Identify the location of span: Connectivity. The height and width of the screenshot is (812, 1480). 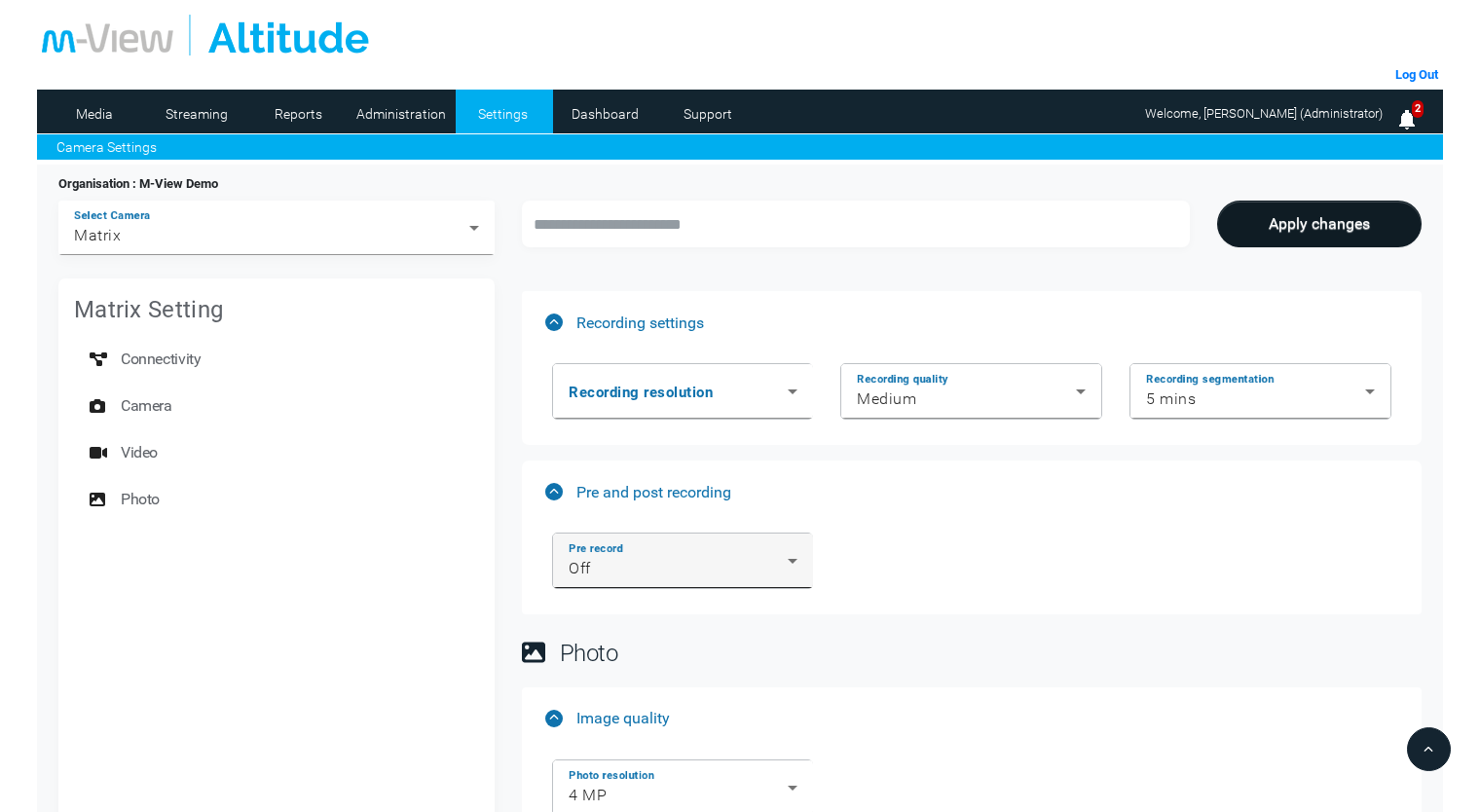
(161, 360).